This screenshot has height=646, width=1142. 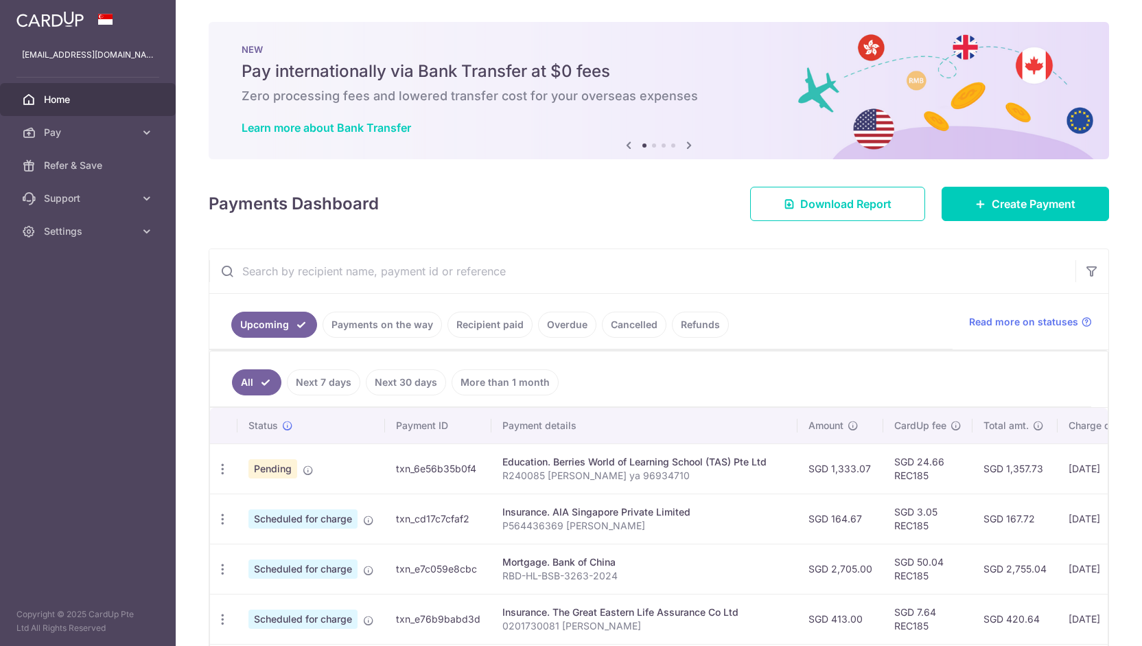 I want to click on td: SGD 24.66 REC185, so click(x=928, y=468).